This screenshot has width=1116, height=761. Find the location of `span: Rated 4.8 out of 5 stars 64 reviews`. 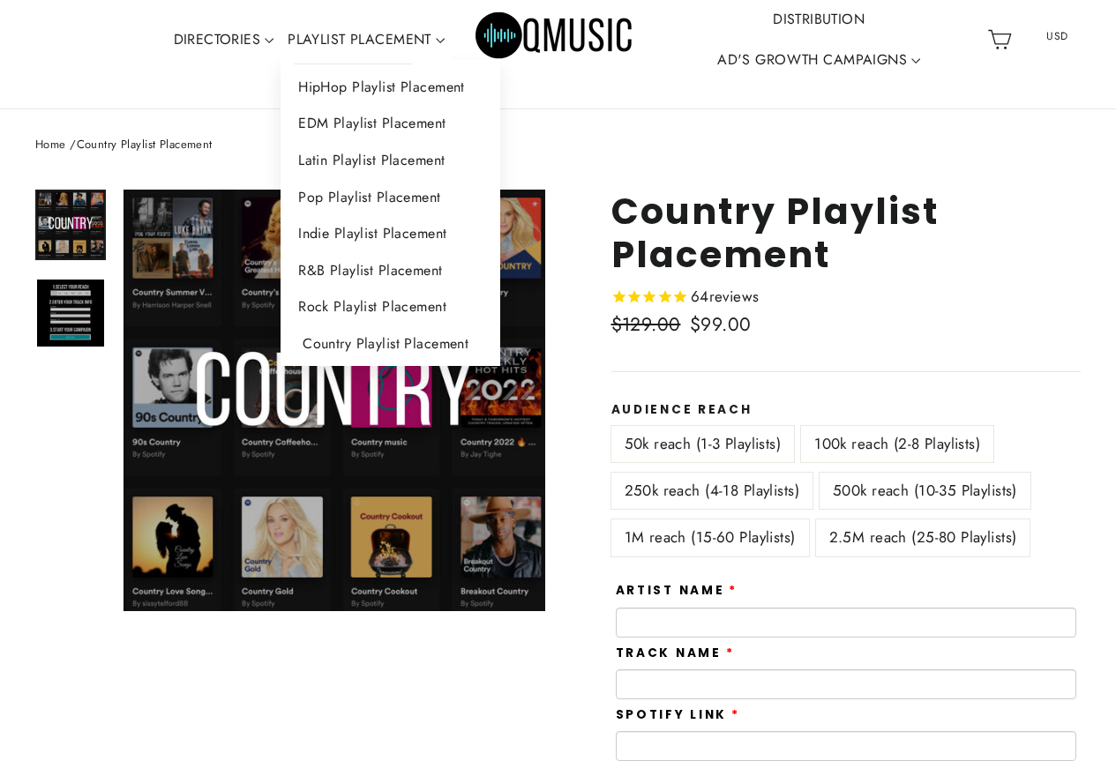

span: Rated 4.8 out of 5 stars 64 reviews is located at coordinates (686, 297).